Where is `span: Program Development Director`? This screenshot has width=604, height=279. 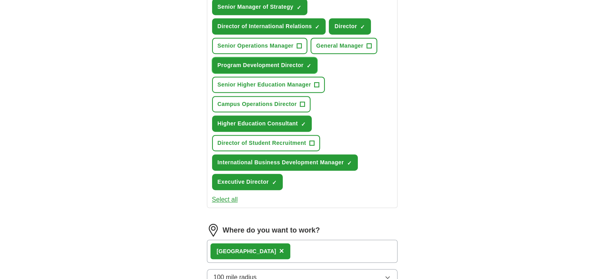
span: Program Development Director is located at coordinates (260, 65).